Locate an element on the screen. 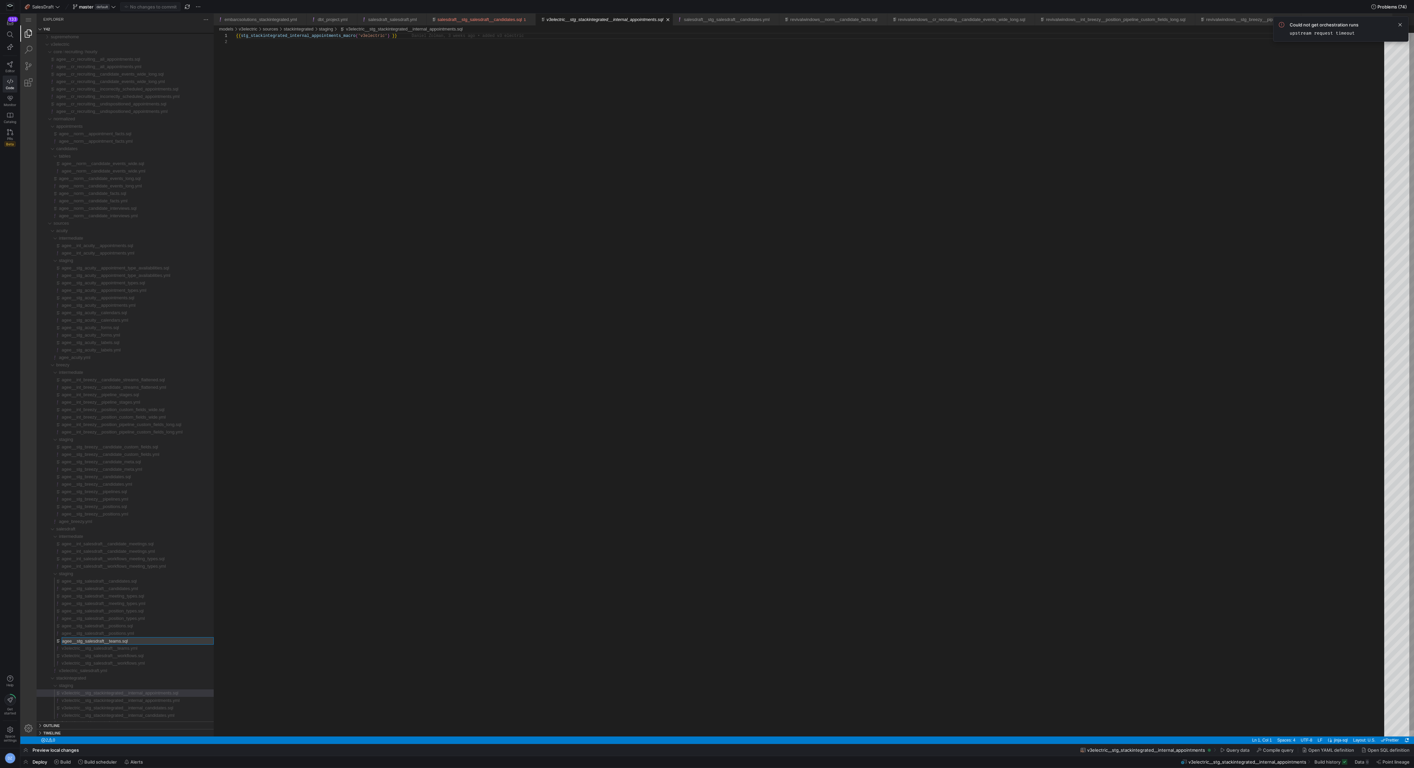 This screenshot has height=768, width=1414. a: models is located at coordinates (206, 15).